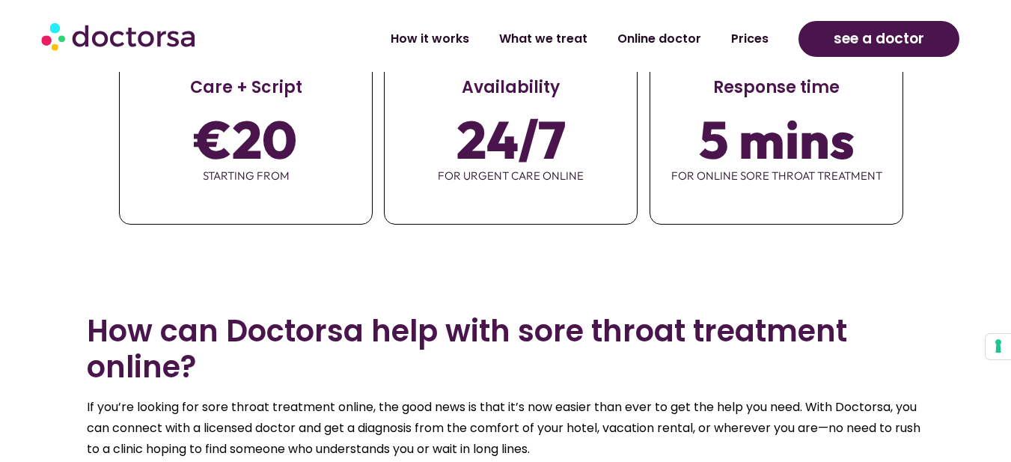  Describe the element at coordinates (543, 39) in the screenshot. I see `a: What we treat` at that location.